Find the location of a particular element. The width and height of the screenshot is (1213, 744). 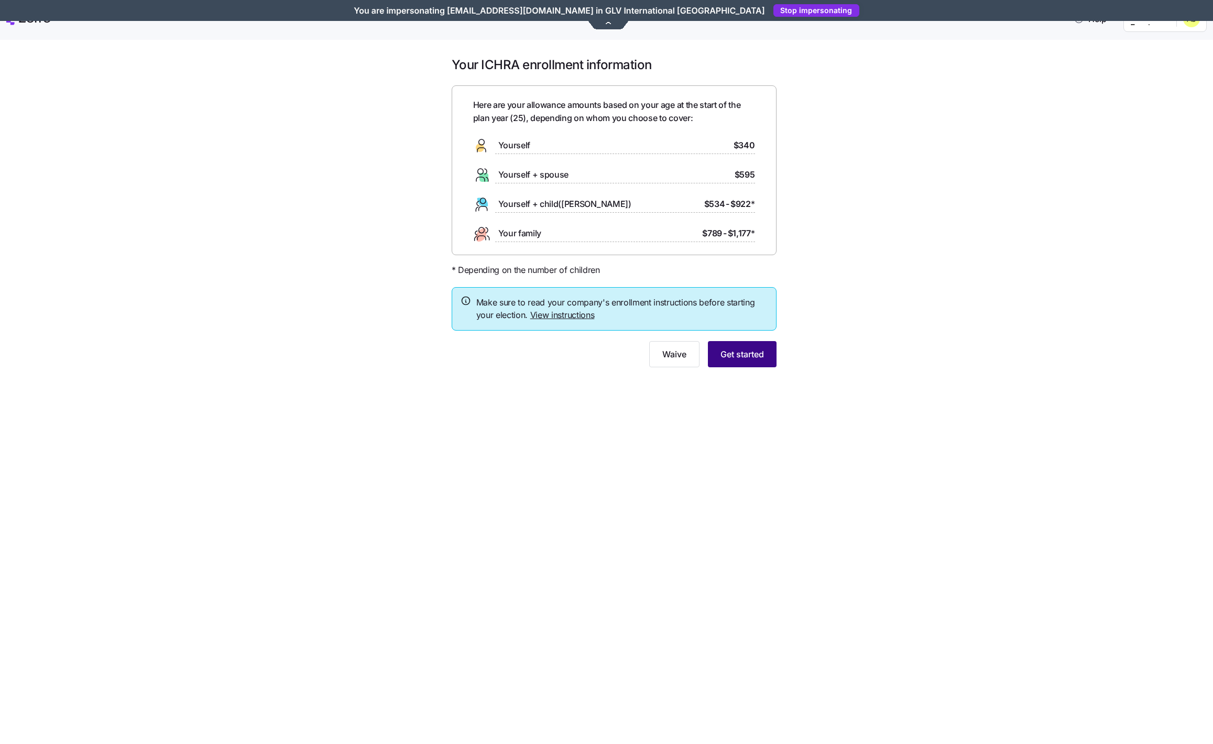

span: $1,177 is located at coordinates (742, 233).